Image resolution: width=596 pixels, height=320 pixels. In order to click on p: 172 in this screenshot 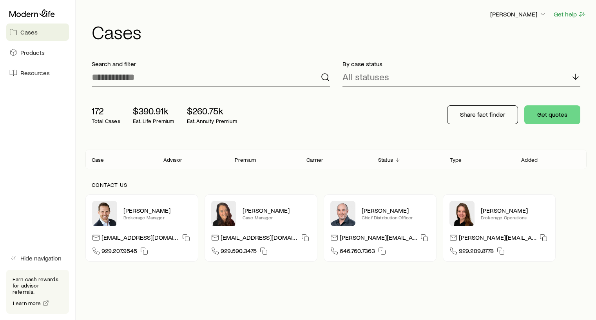, I will do `click(106, 111)`.